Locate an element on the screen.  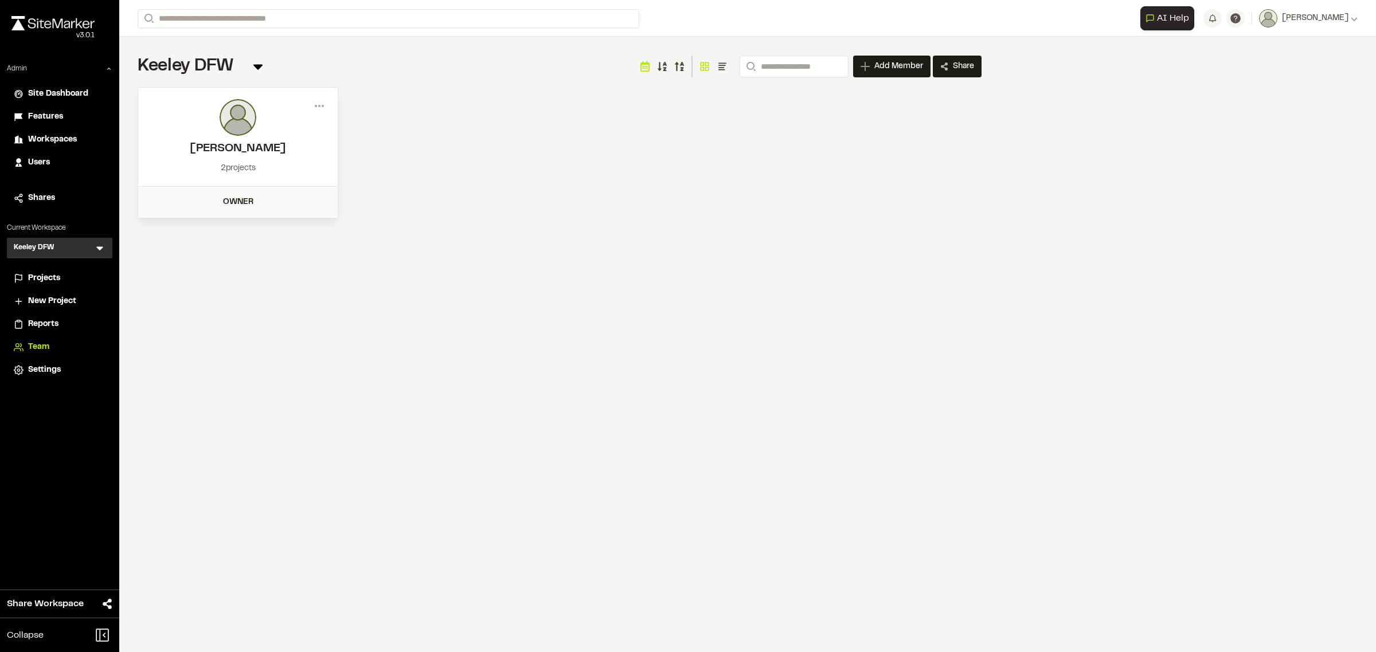
a: Users is located at coordinates (60, 163).